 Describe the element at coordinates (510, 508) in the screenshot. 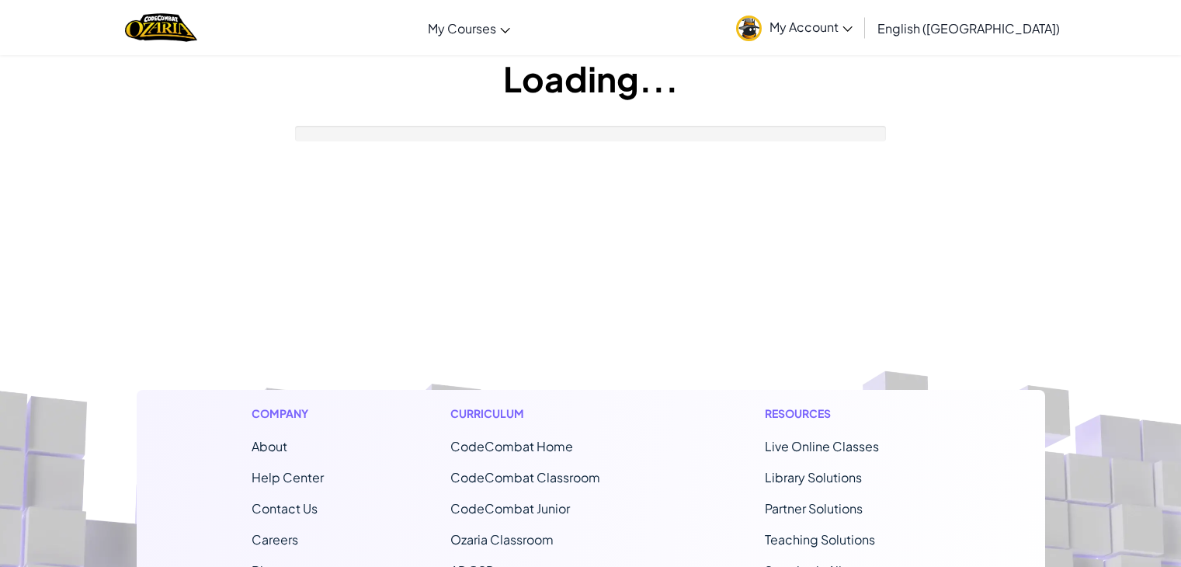

I see `a: CodeCombat Junior` at that location.